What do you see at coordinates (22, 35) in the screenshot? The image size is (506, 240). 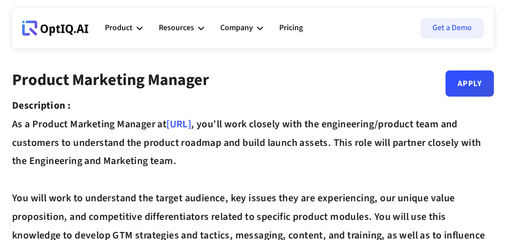 I see `div: Webflow Homepage` at bounding box center [22, 35].